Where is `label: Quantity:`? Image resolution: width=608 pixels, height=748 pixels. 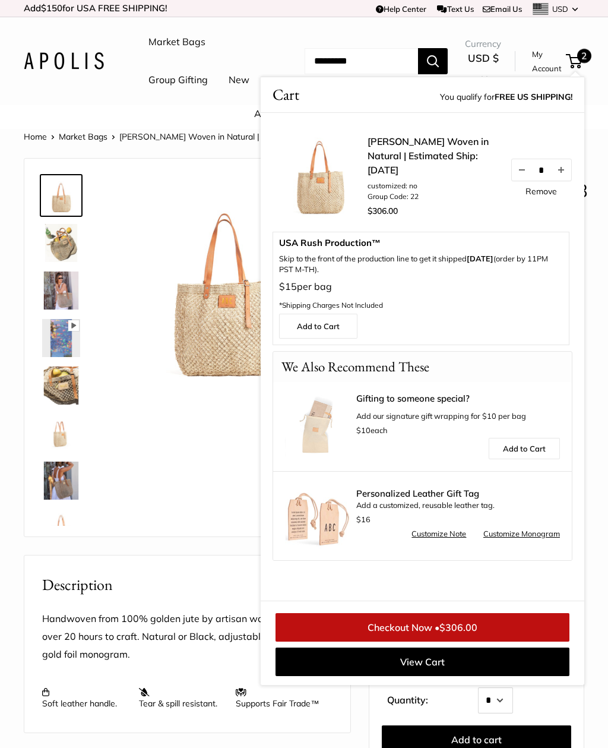
label: Quantity: is located at coordinates (432, 698).